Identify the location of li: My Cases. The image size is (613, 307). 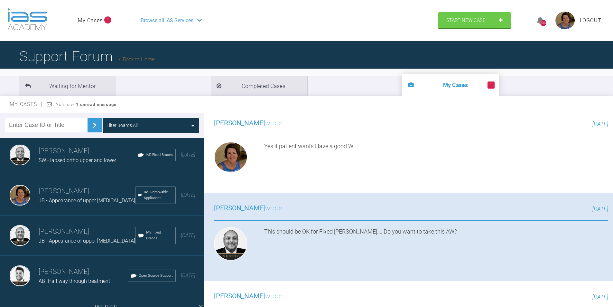
(451, 85).